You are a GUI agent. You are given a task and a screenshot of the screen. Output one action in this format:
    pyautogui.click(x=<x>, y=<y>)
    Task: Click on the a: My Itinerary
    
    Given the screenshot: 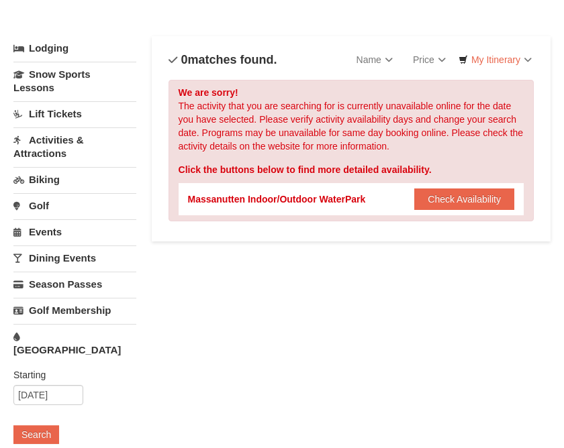 What is the action you would take?
    pyautogui.click(x=495, y=60)
    